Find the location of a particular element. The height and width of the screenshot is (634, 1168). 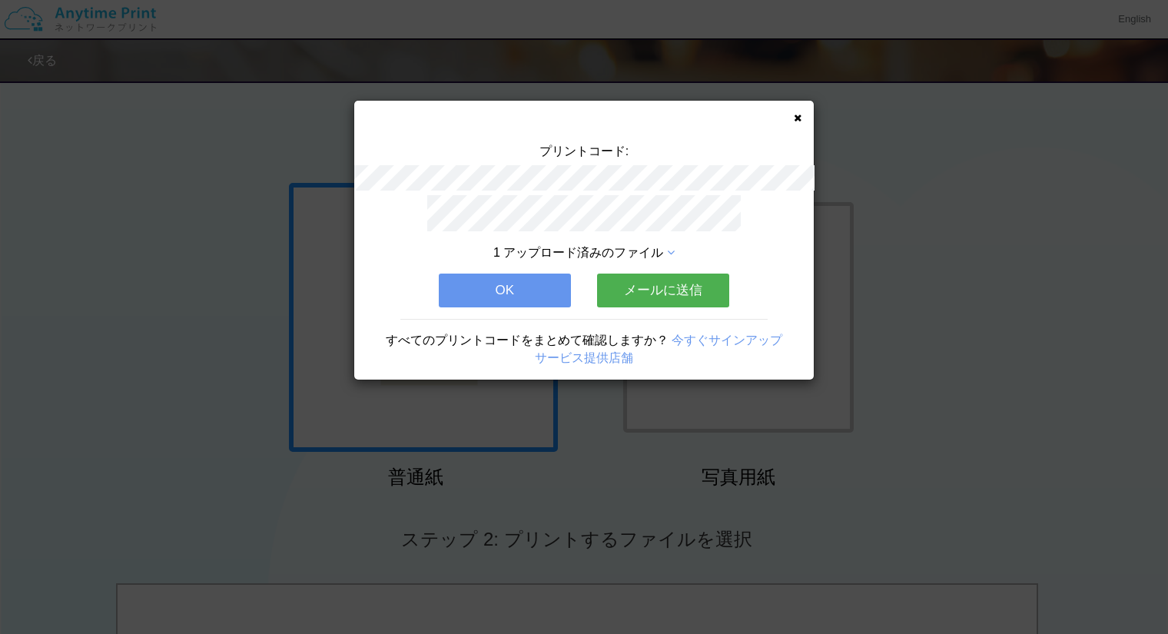

span: 1 アップロード済みのファイル is located at coordinates (578, 252).